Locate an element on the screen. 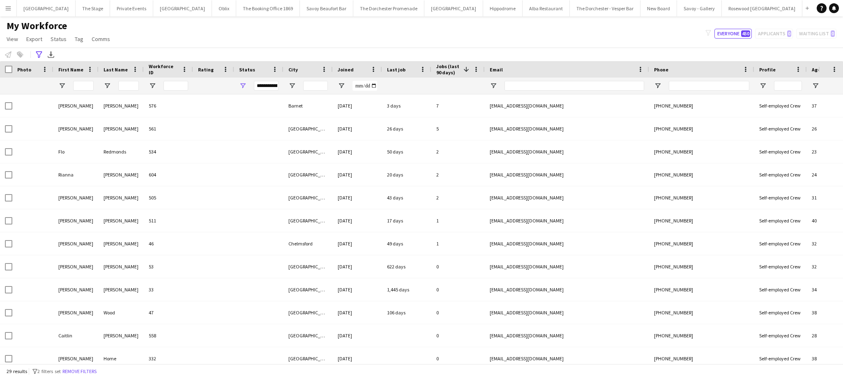  div: 32 is located at coordinates (824, 244).